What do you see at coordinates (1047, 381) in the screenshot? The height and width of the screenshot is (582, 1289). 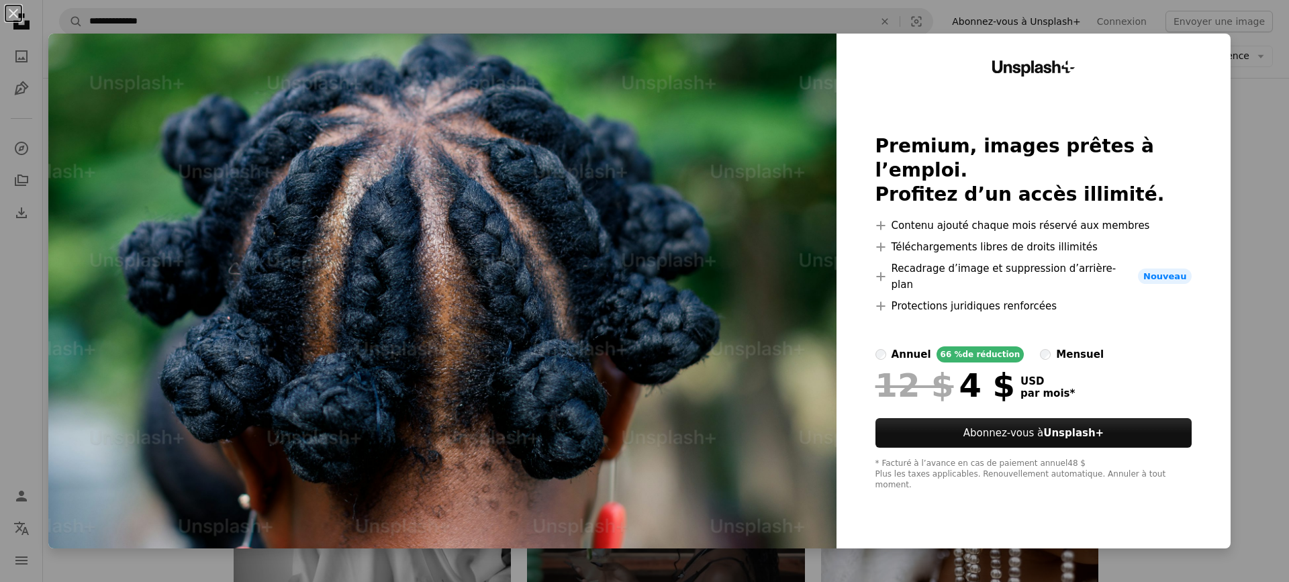 I see `span: USD` at bounding box center [1047, 381].